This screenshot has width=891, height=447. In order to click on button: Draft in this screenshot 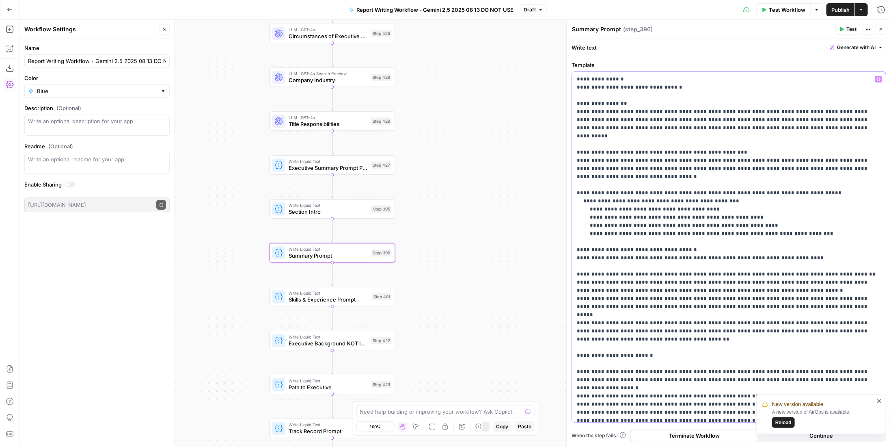, I will do `click(533, 10)`.